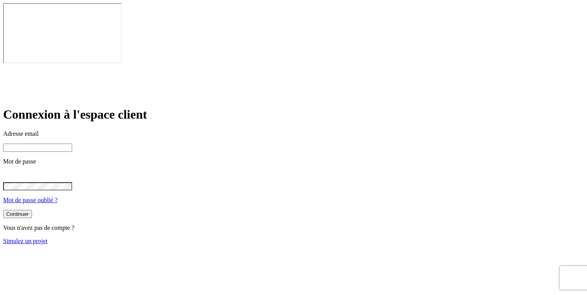  Describe the element at coordinates (293, 134) in the screenshot. I see `p: Adresse email` at that location.